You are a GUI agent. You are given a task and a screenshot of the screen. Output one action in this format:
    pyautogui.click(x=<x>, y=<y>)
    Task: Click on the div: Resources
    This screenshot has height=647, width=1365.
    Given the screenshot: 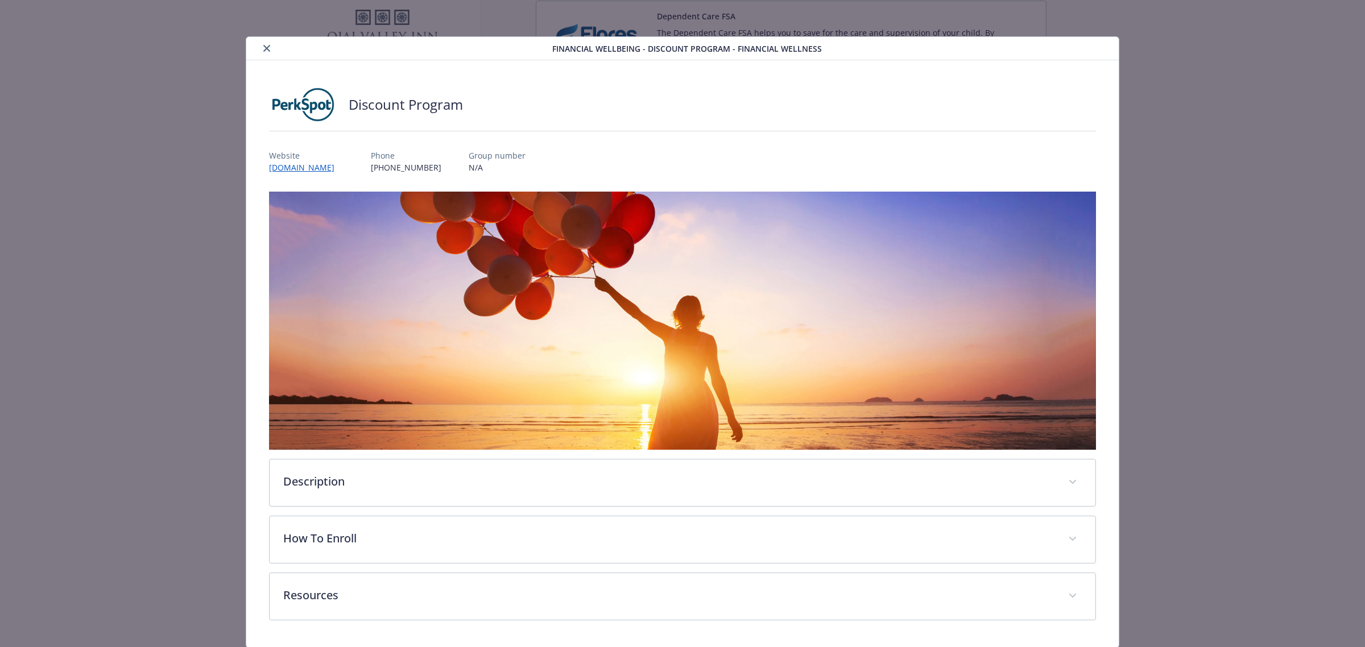 What is the action you would take?
    pyautogui.click(x=683, y=597)
    